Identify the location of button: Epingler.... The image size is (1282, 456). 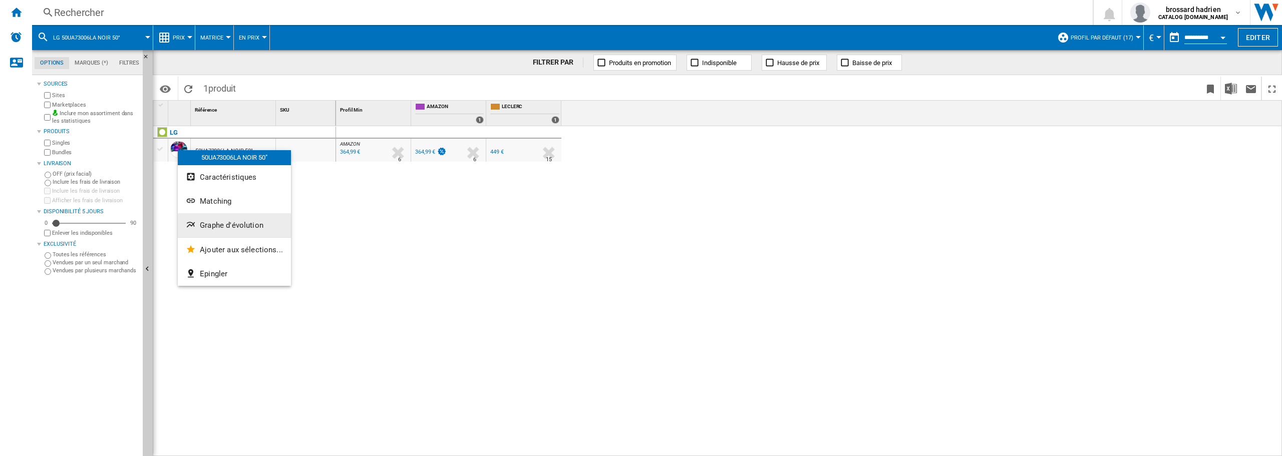
(234, 274).